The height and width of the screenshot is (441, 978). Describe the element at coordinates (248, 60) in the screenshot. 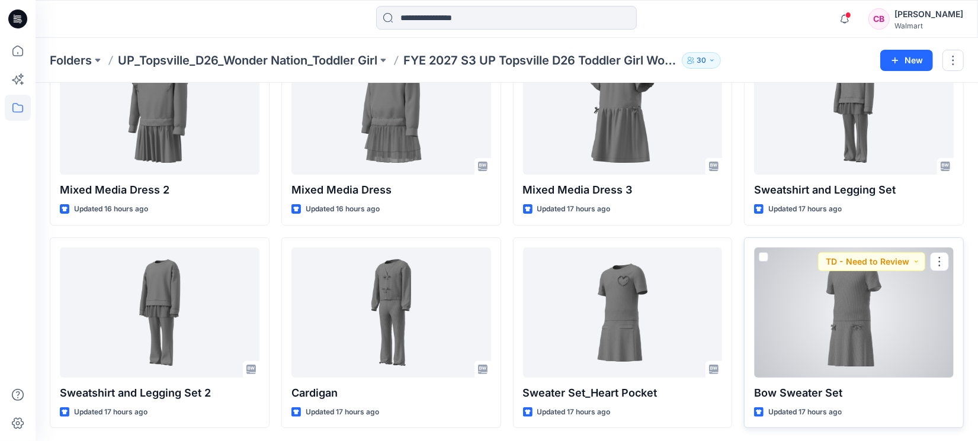

I see `a: UP_Topsville_D26_Wonder Nation_Toddler Girl` at that location.